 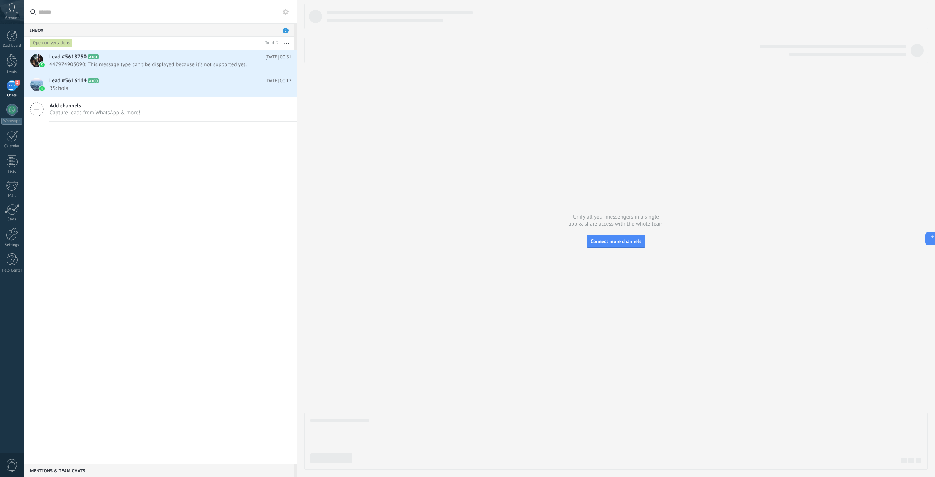 What do you see at coordinates (616, 241) in the screenshot?
I see `span: Connect more channels` at bounding box center [616, 241].